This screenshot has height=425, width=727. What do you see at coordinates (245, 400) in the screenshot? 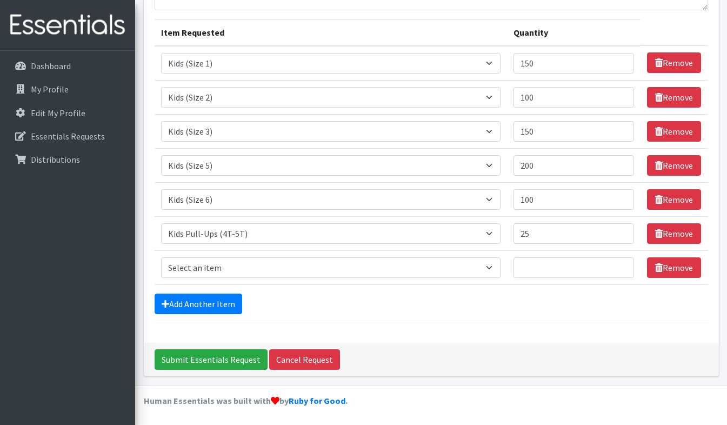
I see `strong: Human Essentials was built with by .` at bounding box center [245, 400].